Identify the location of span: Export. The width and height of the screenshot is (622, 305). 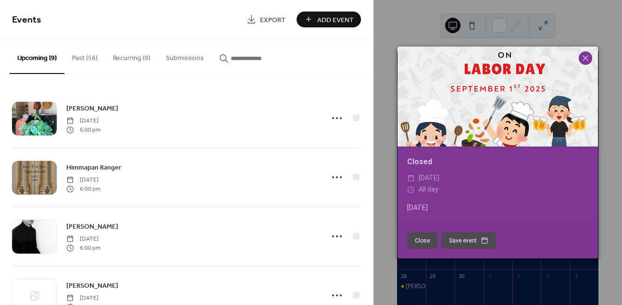
(272, 20).